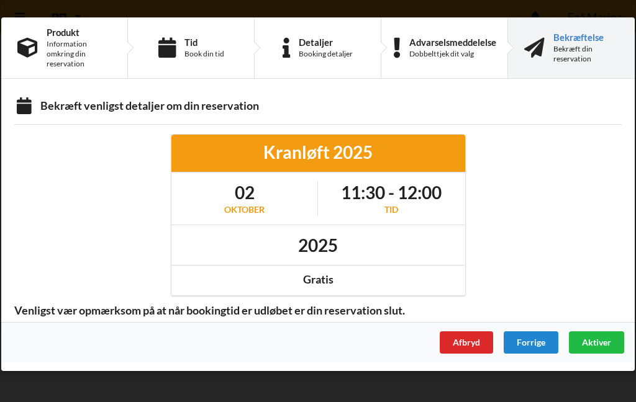  I want to click on div: Bekræft venligst detaljer om din reservation, so click(318, 107).